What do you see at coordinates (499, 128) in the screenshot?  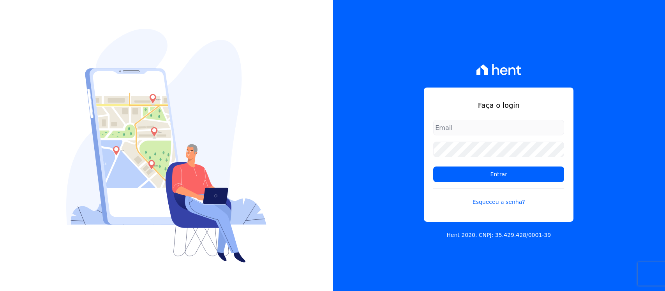 I see `input: Email` at bounding box center [499, 128].